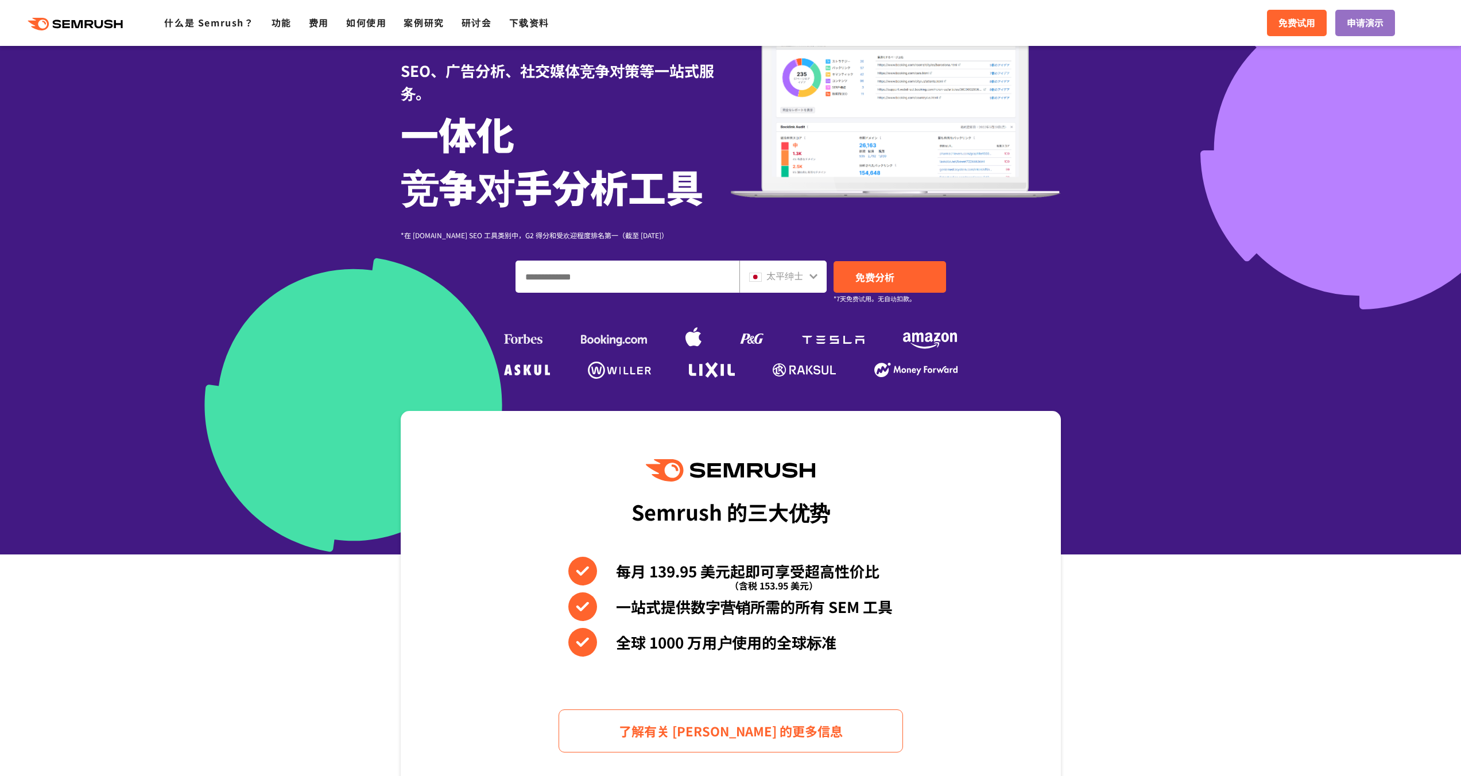 Image resolution: width=1461 pixels, height=776 pixels. Describe the element at coordinates (627, 277) in the screenshot. I see `input: 输入域名、关键字或 URL` at that location.